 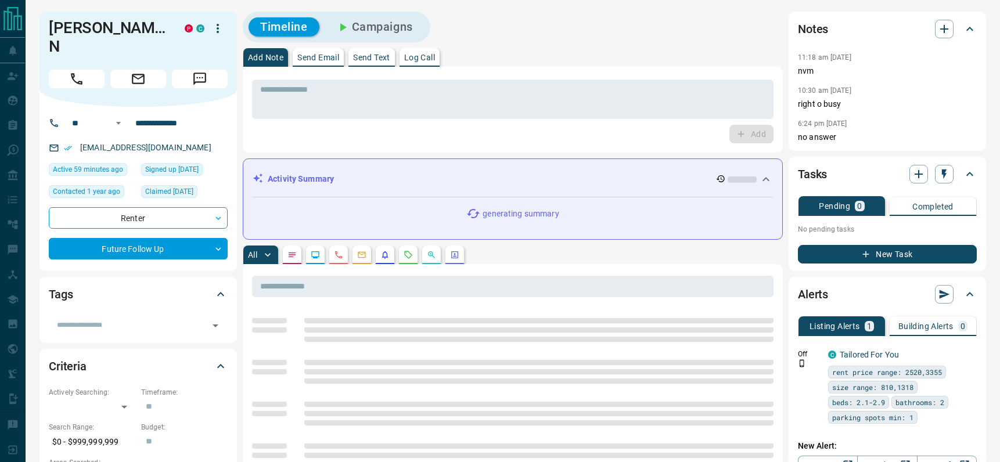 What do you see at coordinates (138, 218) in the screenshot?
I see `div: Renter` at bounding box center [138, 218].